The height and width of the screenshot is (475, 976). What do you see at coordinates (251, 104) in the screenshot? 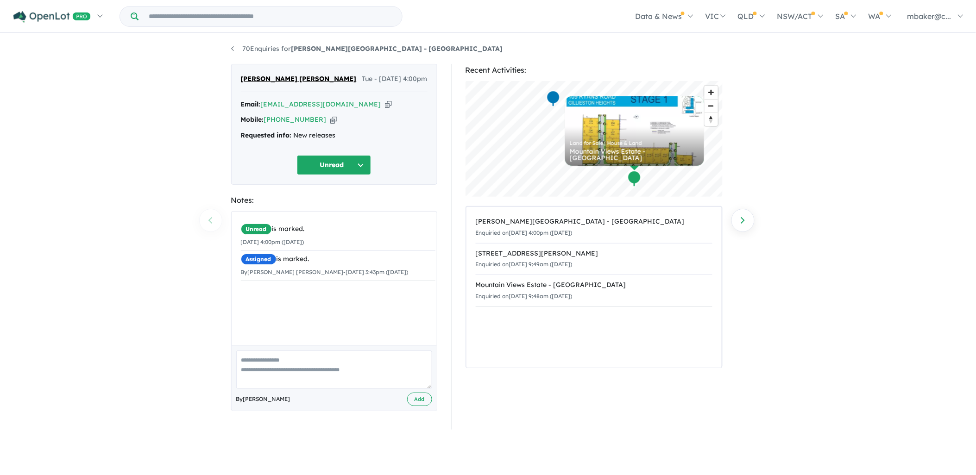
I see `strong: Email:` at bounding box center [251, 104].